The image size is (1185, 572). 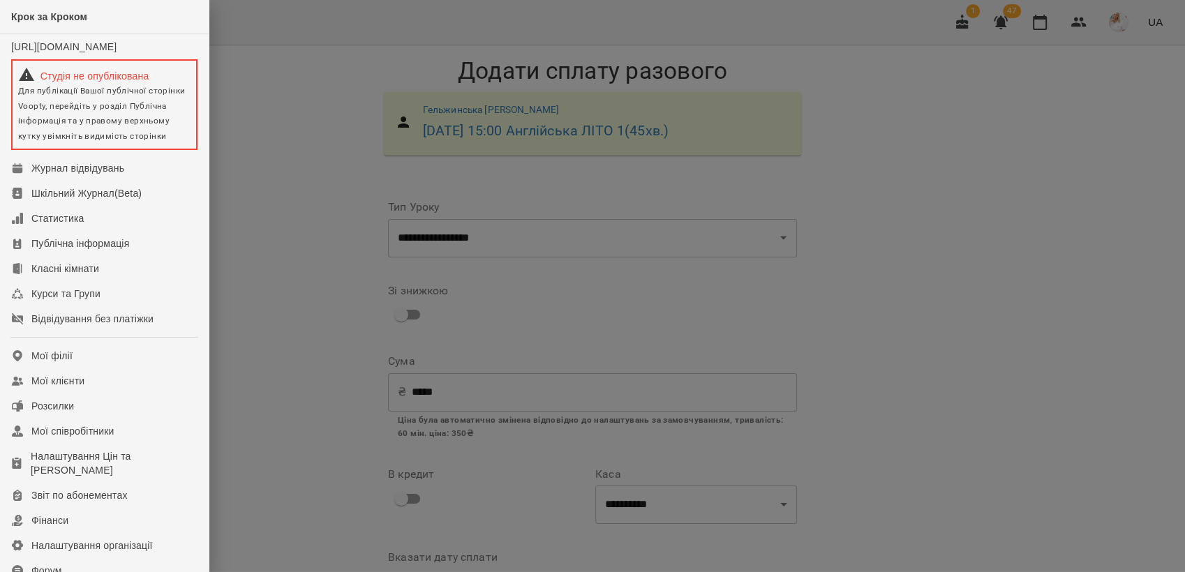 I want to click on span: Для публікації Вашої публічної сторінки Voopty, перейдіть у розділ Публічна інформація та у право..., so click(x=101, y=113).